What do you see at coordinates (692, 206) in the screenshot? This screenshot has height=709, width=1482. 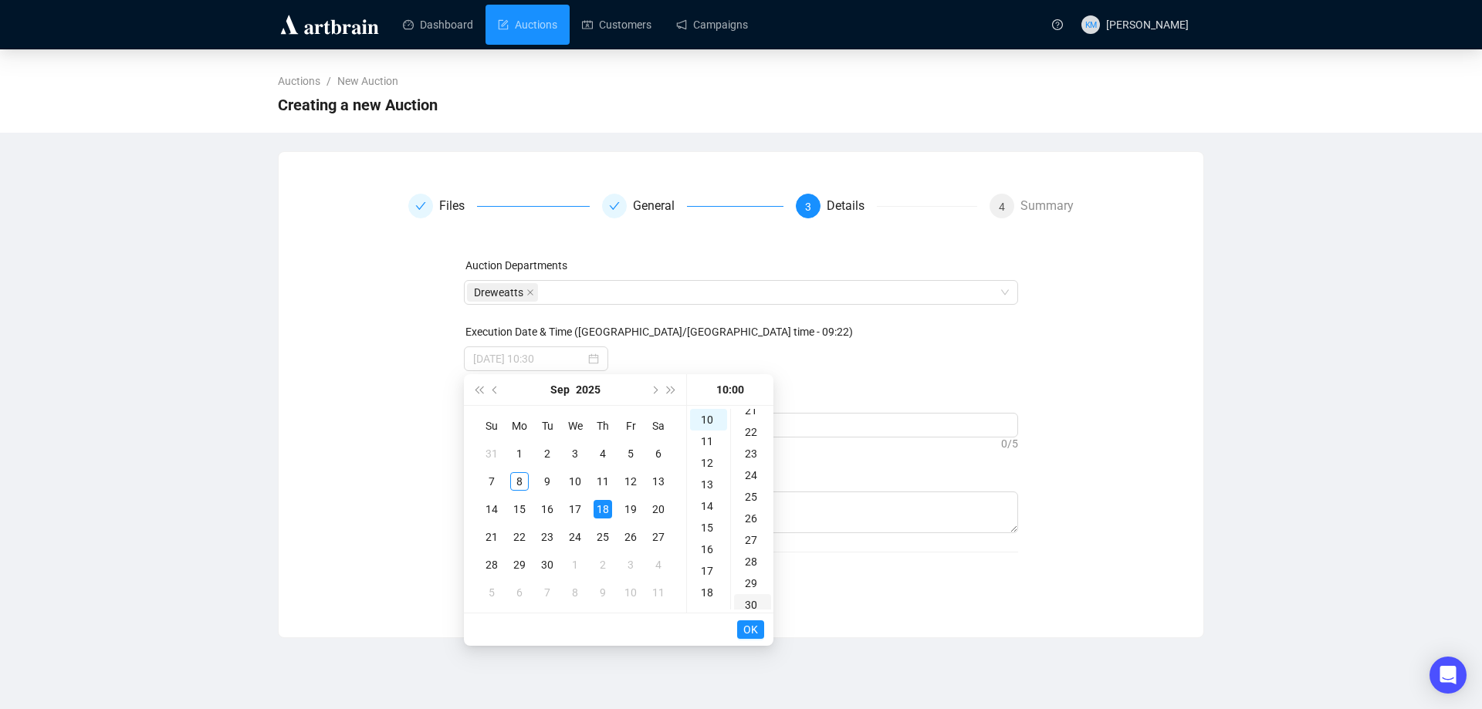 I see `div: General` at bounding box center [692, 206].